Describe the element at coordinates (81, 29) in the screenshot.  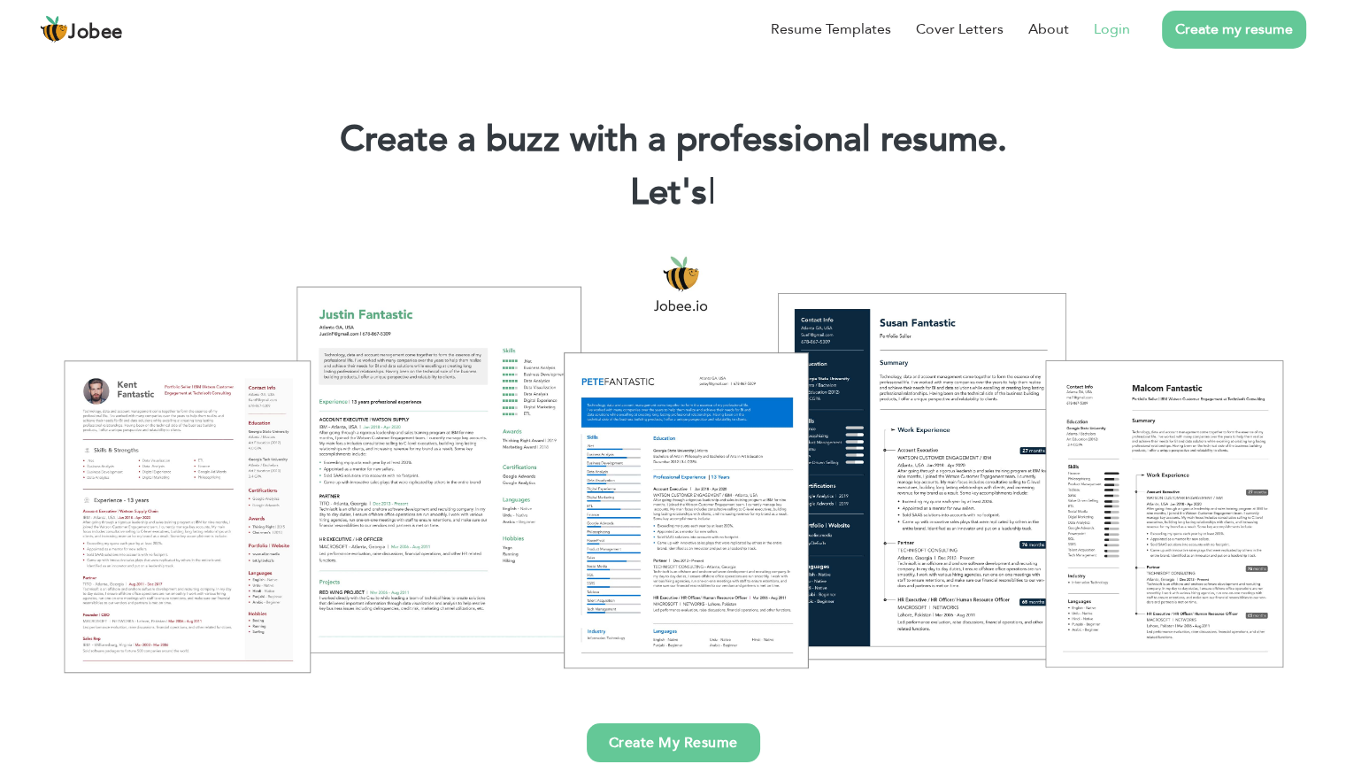
I see `a: Jobee` at that location.